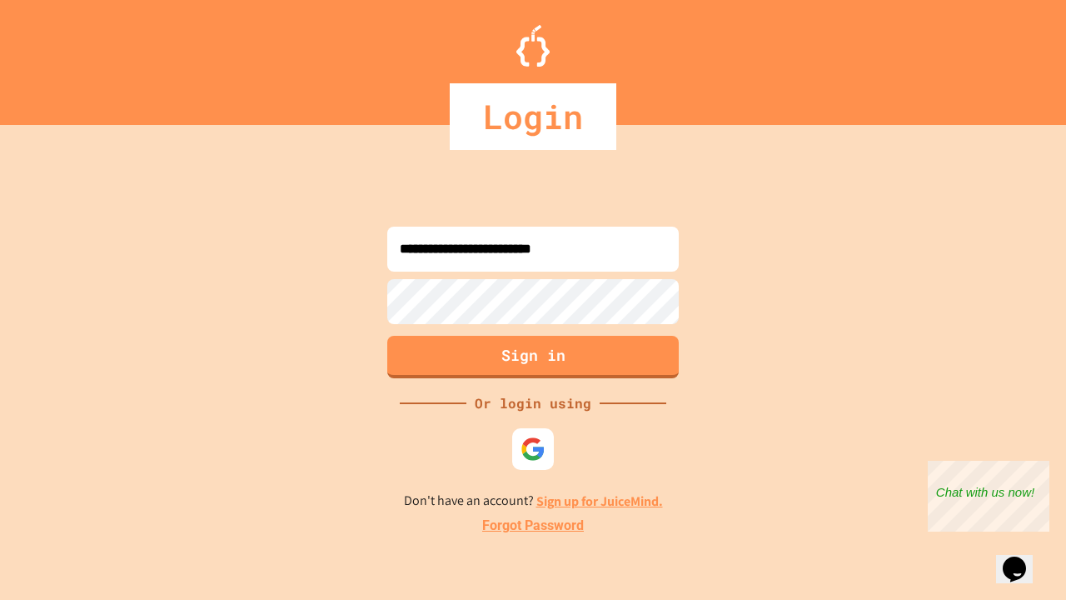  I want to click on a: Sign up for JuiceMind., so click(600, 500).